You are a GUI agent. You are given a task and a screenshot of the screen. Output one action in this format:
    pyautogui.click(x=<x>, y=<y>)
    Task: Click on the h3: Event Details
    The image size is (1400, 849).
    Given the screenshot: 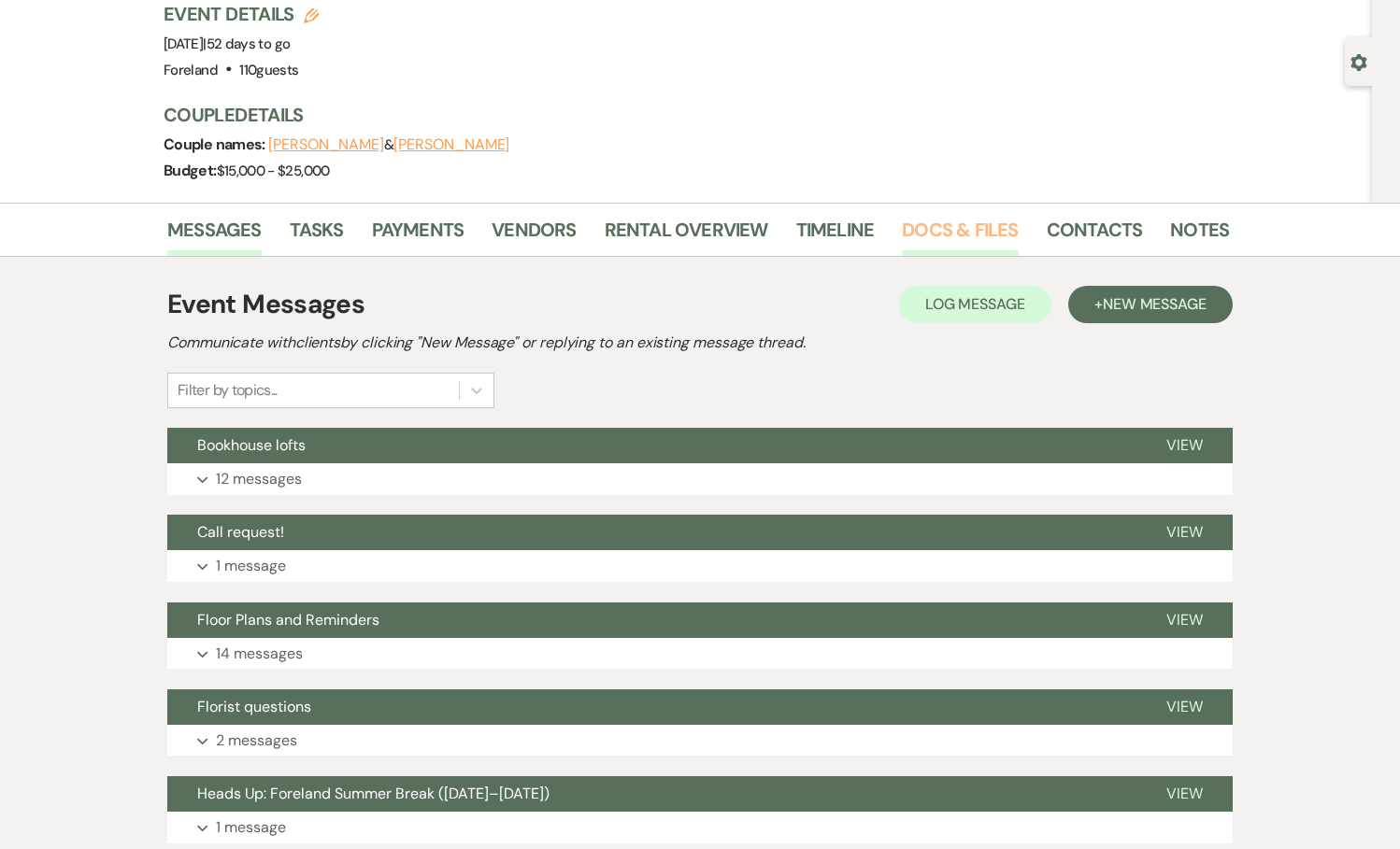 What is the action you would take?
    pyautogui.click(x=241, y=14)
    